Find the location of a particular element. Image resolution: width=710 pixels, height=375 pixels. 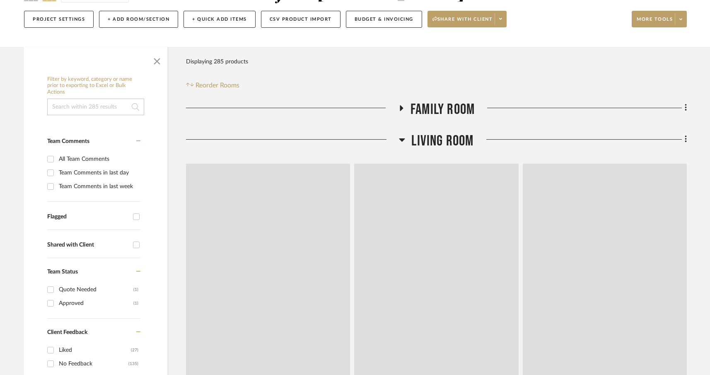

button: Close is located at coordinates (157, 60).